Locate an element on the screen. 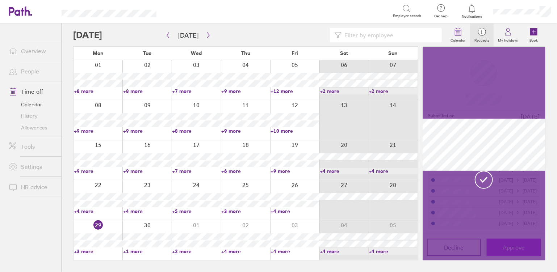  span: Tue is located at coordinates (147, 53).